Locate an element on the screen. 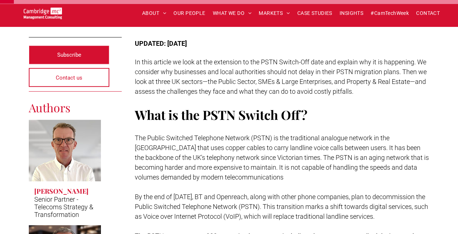 The height and width of the screenshot is (234, 458). a: MARKETS is located at coordinates (274, 13).